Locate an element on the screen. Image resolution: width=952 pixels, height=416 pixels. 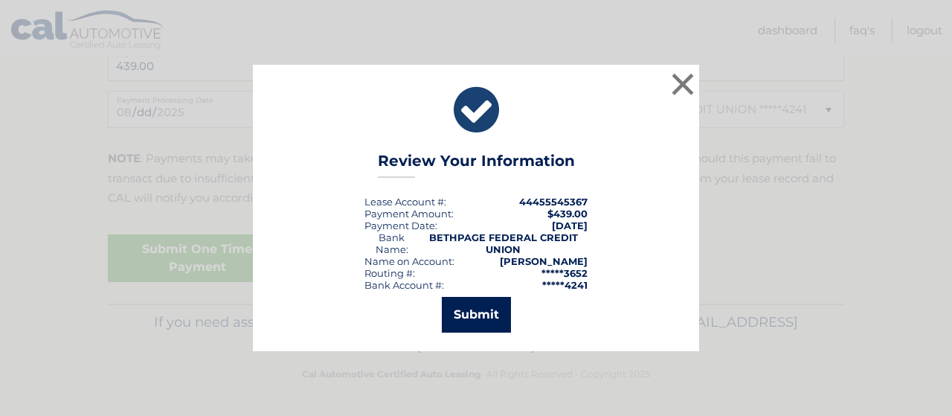
h3: Review Your Information is located at coordinates (476, 164).